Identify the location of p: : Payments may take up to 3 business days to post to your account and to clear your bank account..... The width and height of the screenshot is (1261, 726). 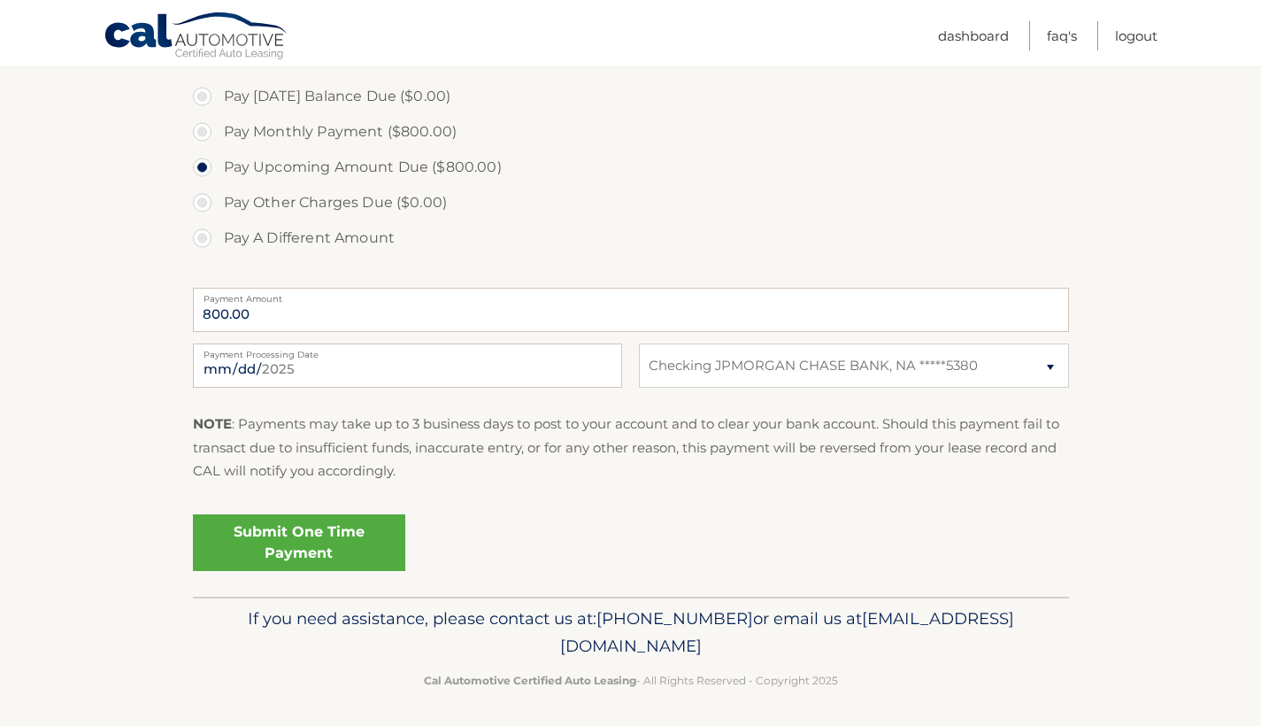
(631, 447).